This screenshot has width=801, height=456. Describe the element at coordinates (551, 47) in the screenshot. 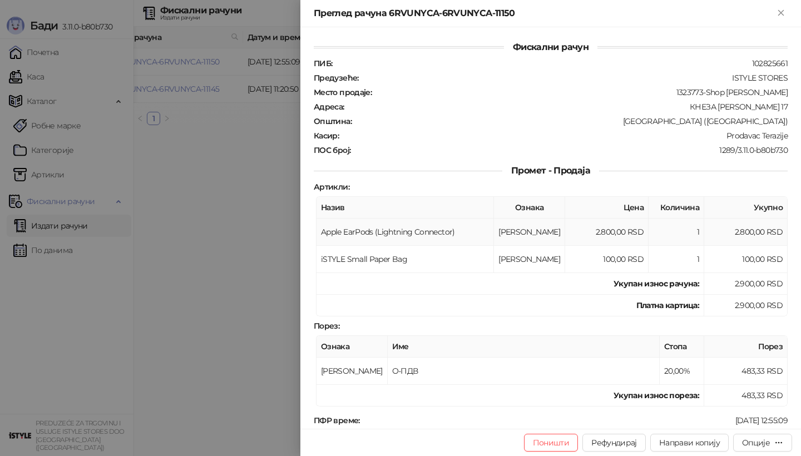

I see `span: Фискални рачун` at that location.